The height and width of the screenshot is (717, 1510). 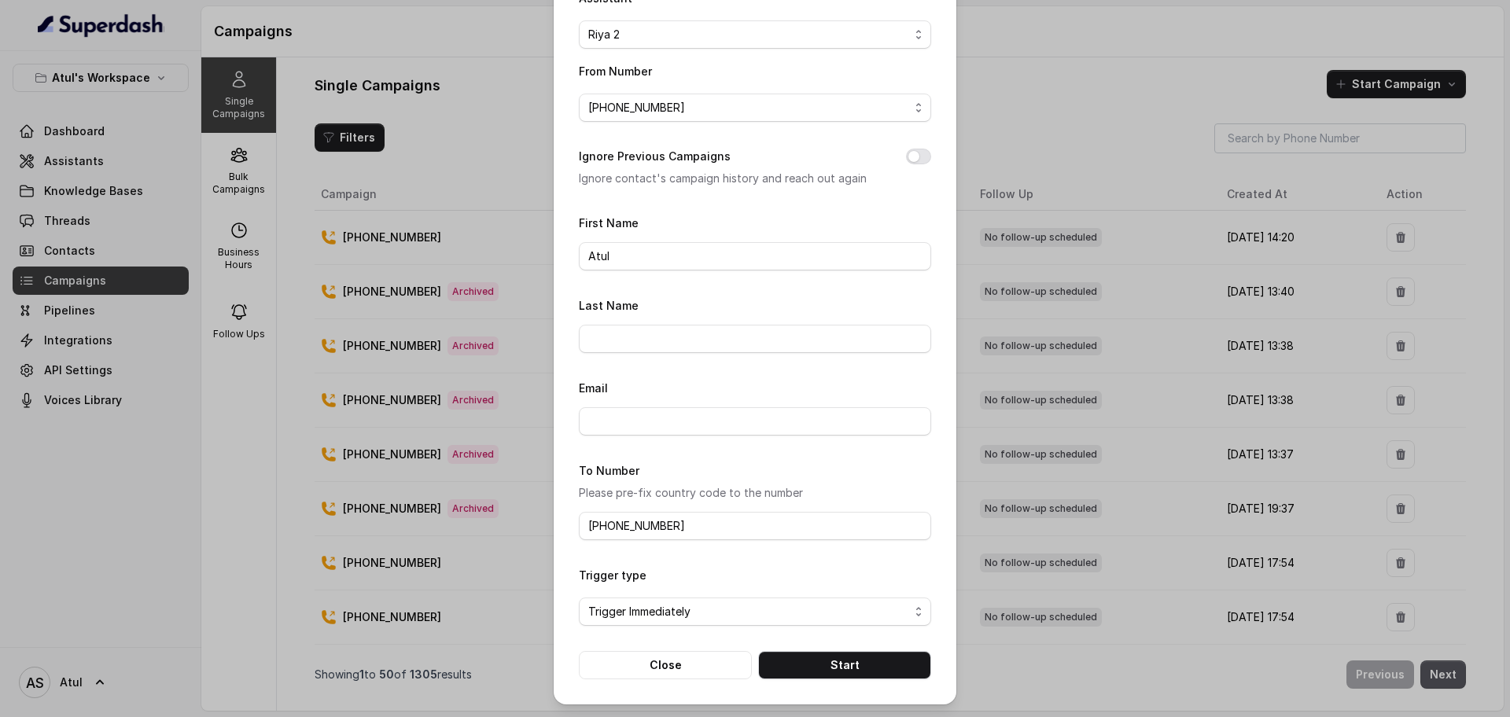 I want to click on button: Close, so click(x=665, y=665).